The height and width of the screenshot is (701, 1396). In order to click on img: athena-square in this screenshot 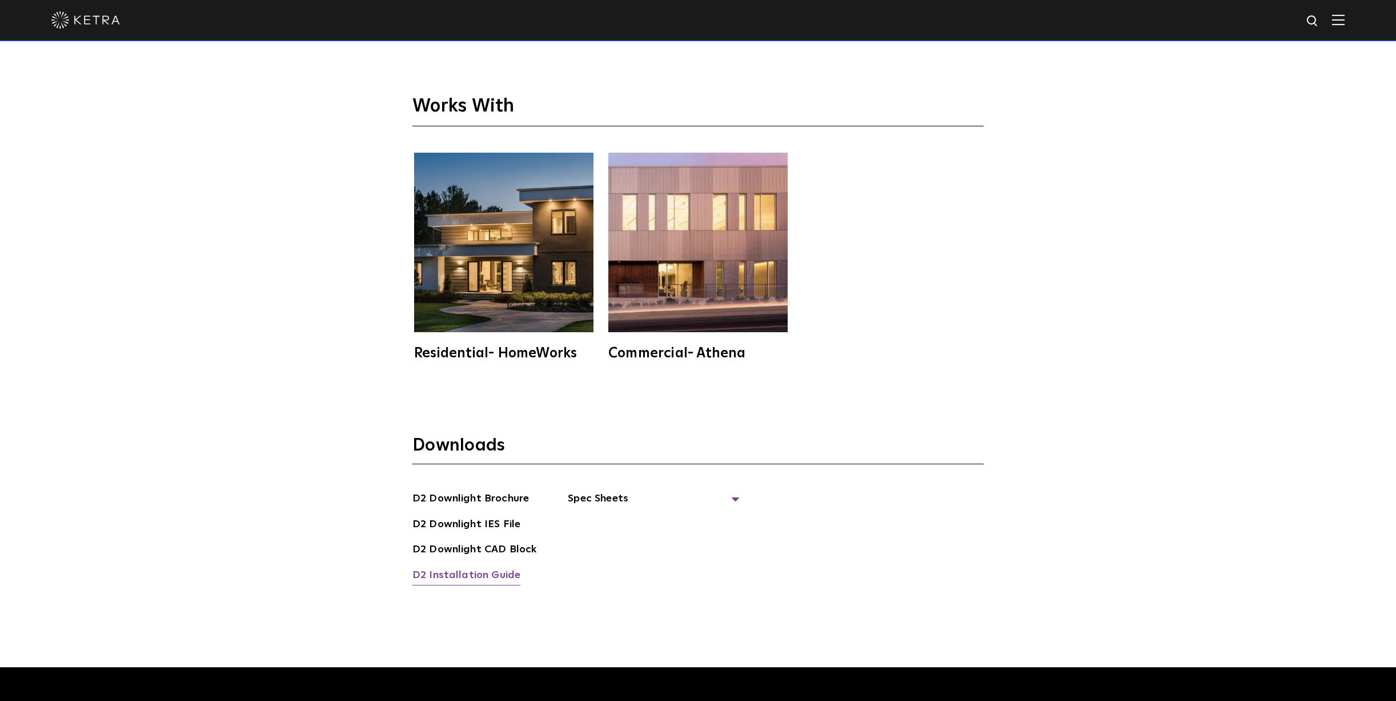, I will do `click(698, 242)`.